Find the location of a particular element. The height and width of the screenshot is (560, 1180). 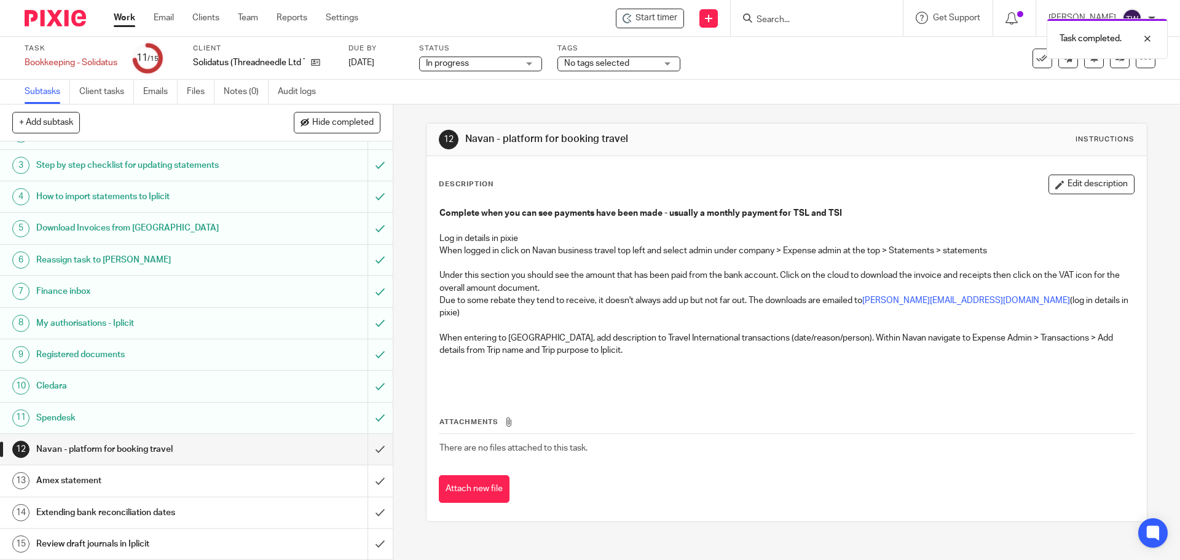

div: 14 is located at coordinates (21, 513).